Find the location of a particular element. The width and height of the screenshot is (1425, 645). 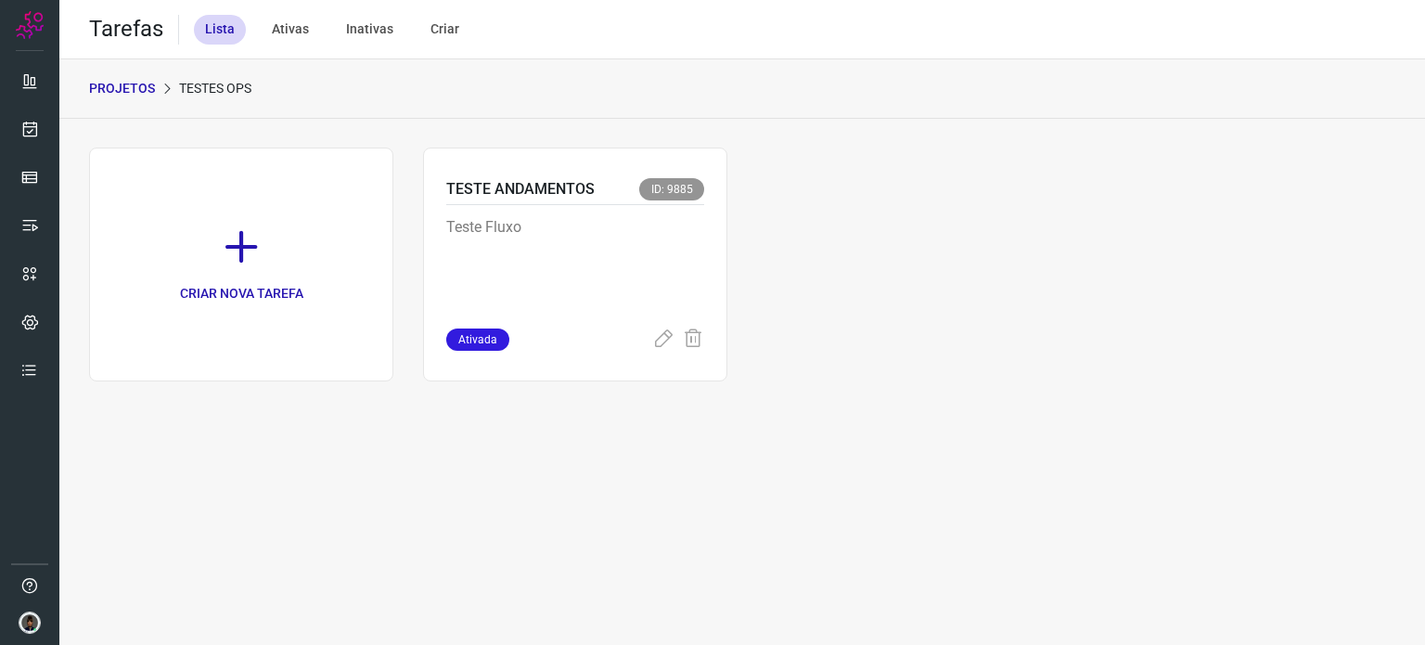

h2: Tarefas is located at coordinates (126, 29).